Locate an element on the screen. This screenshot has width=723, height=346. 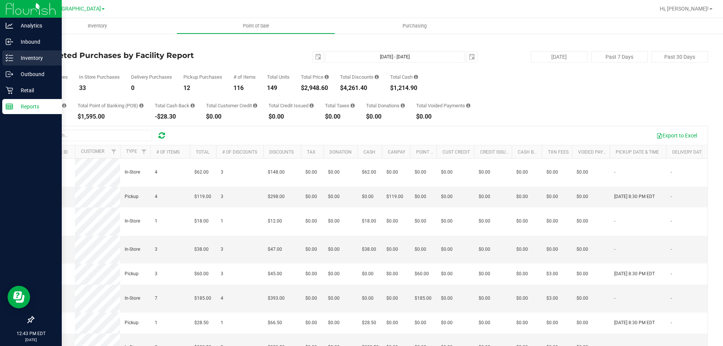
span: In-Store is located at coordinates (132, 249).